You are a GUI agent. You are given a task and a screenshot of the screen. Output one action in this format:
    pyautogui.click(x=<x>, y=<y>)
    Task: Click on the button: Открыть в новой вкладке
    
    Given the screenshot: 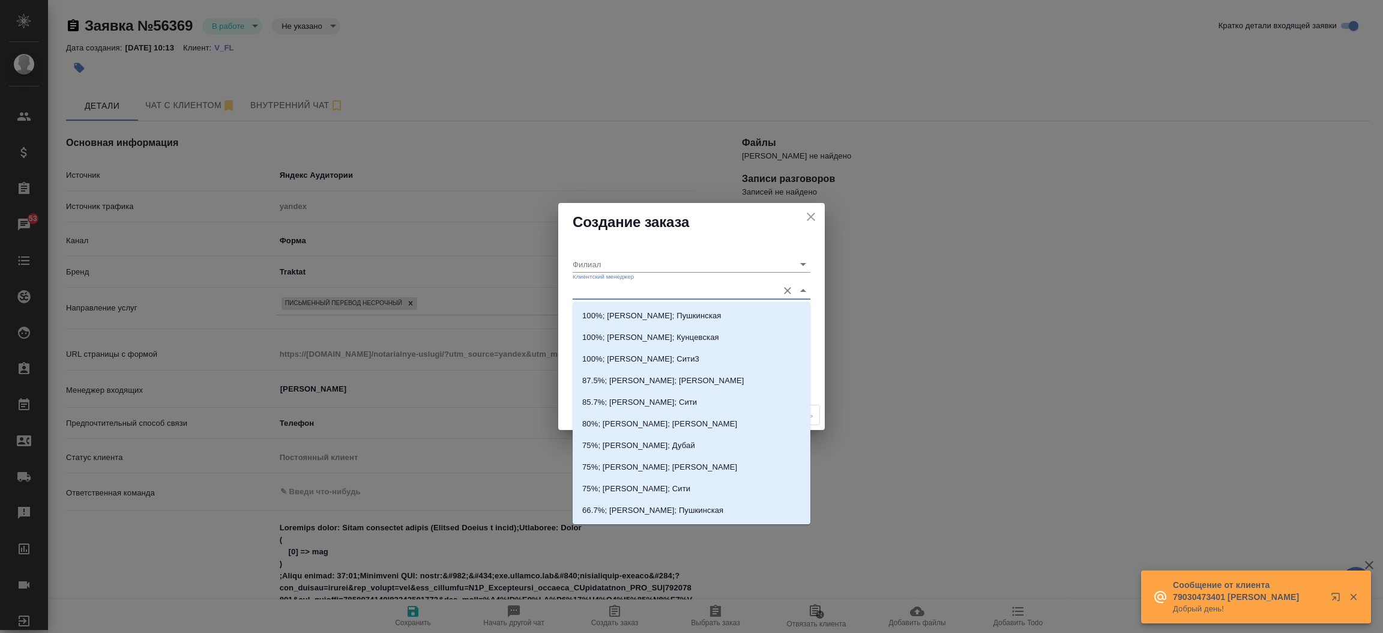 What is the action you would take?
    pyautogui.click(x=1338, y=599)
    